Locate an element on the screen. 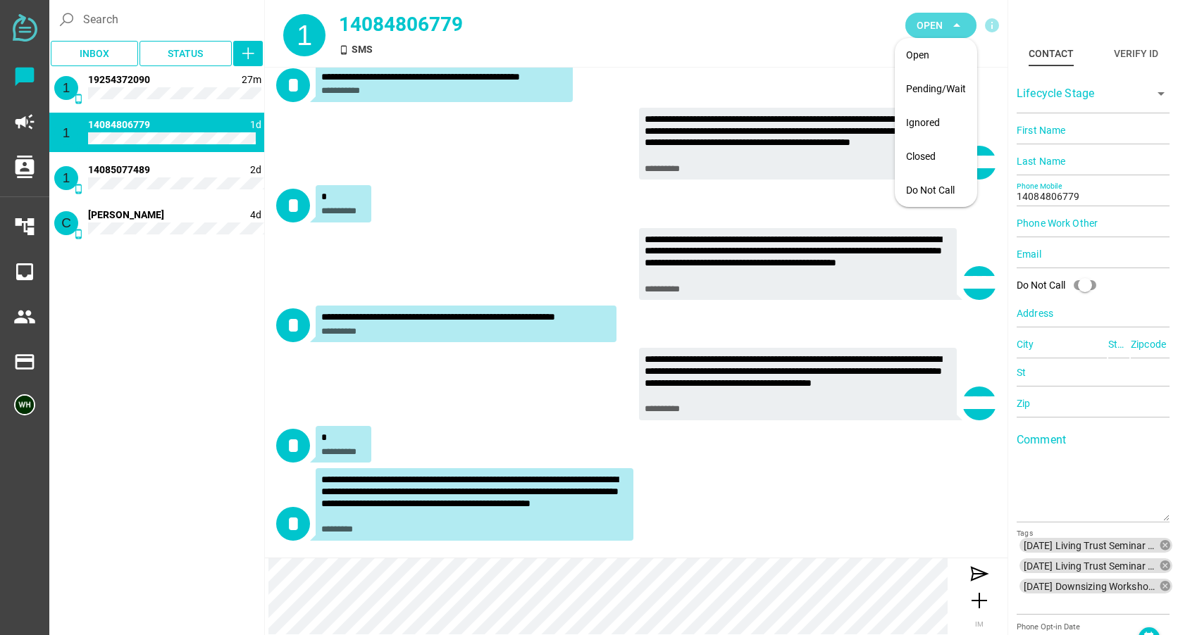 This screenshot has width=1178, height=635. input: Last Name is located at coordinates (1093, 161).